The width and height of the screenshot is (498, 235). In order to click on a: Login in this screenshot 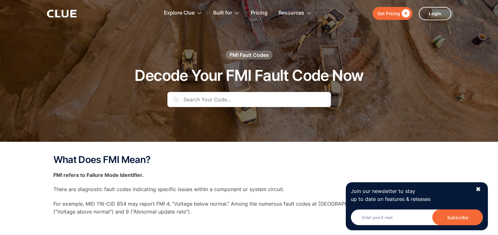, I will do `click(435, 14)`.